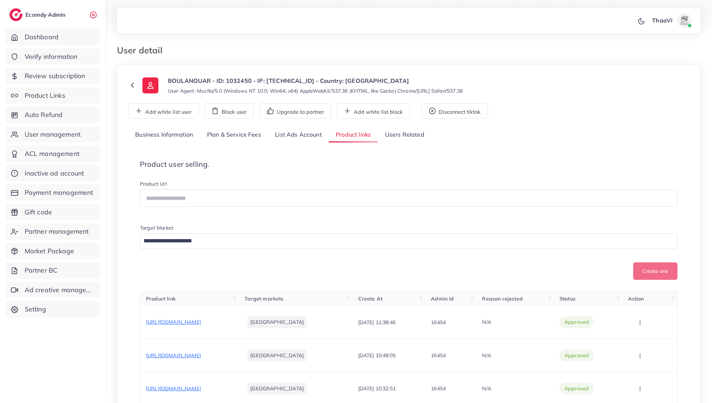  I want to click on button: Create one, so click(655, 271).